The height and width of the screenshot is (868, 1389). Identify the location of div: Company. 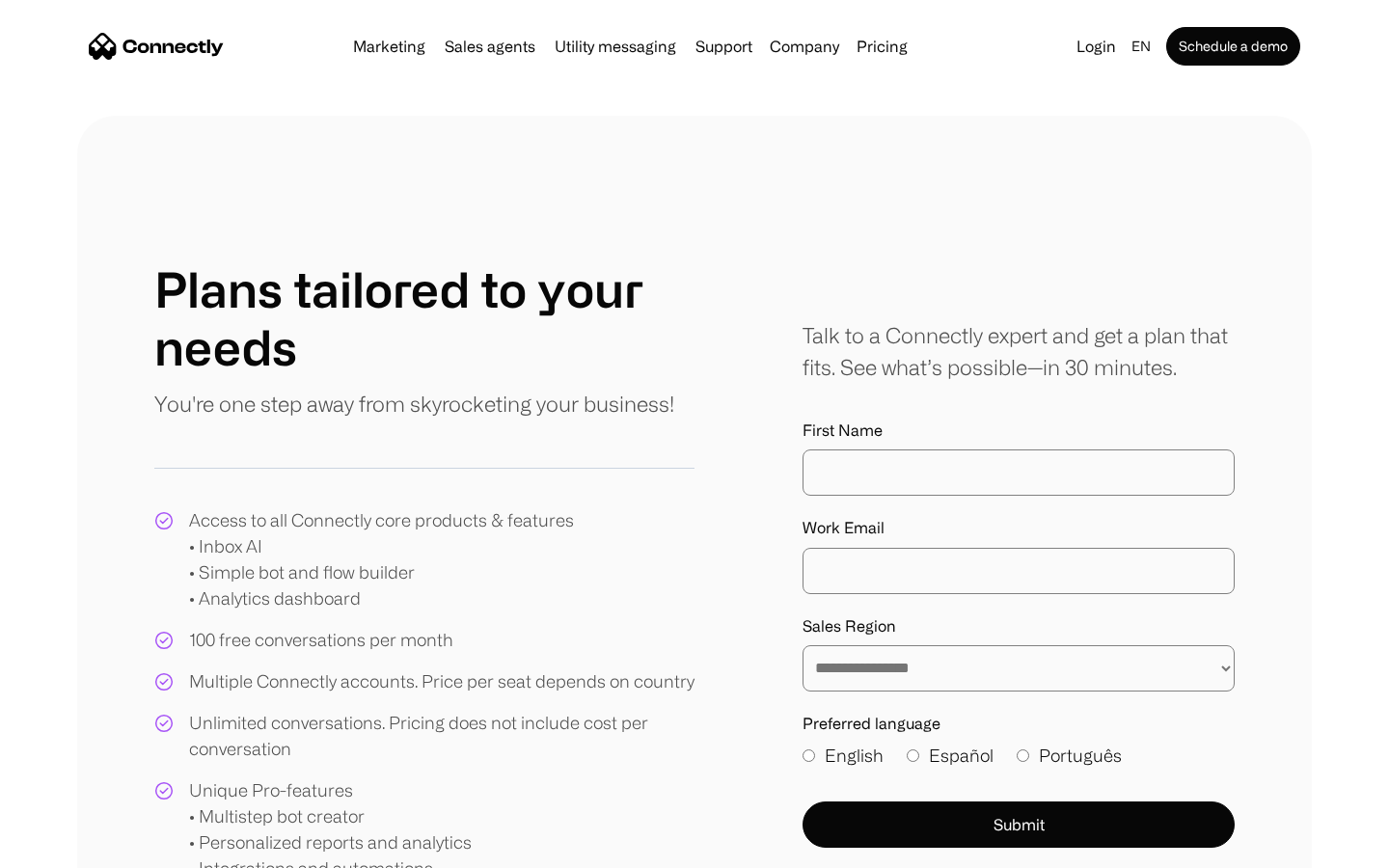
(804, 47).